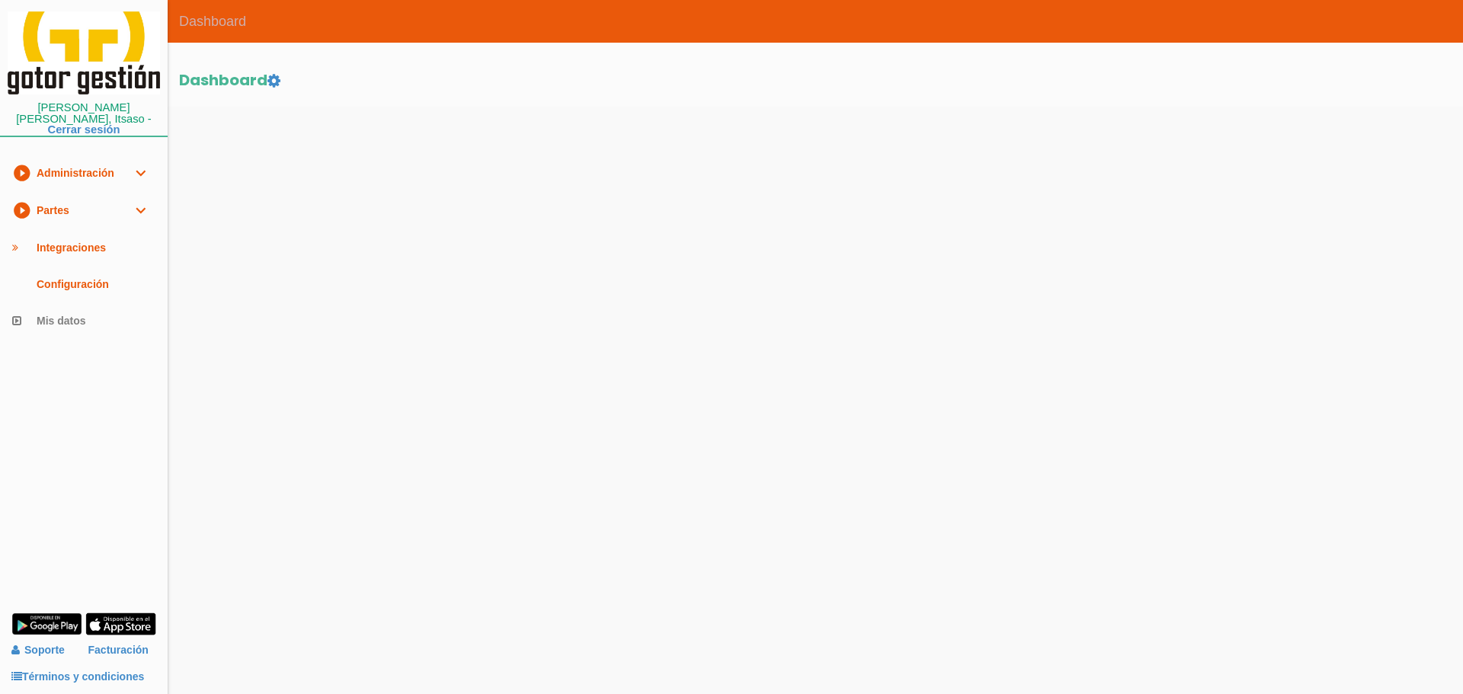  I want to click on img: itcons-logo, so click(84, 53).